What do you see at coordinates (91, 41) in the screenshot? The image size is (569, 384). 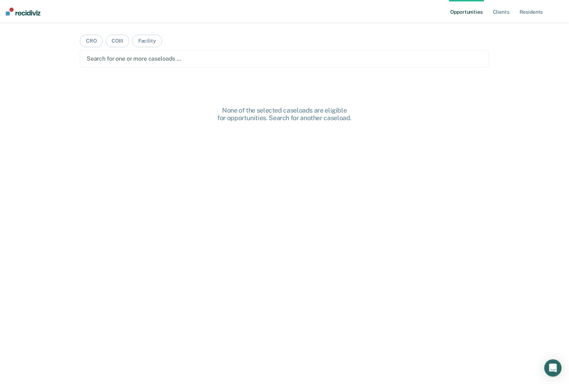 I see `button: CRO` at bounding box center [91, 41].